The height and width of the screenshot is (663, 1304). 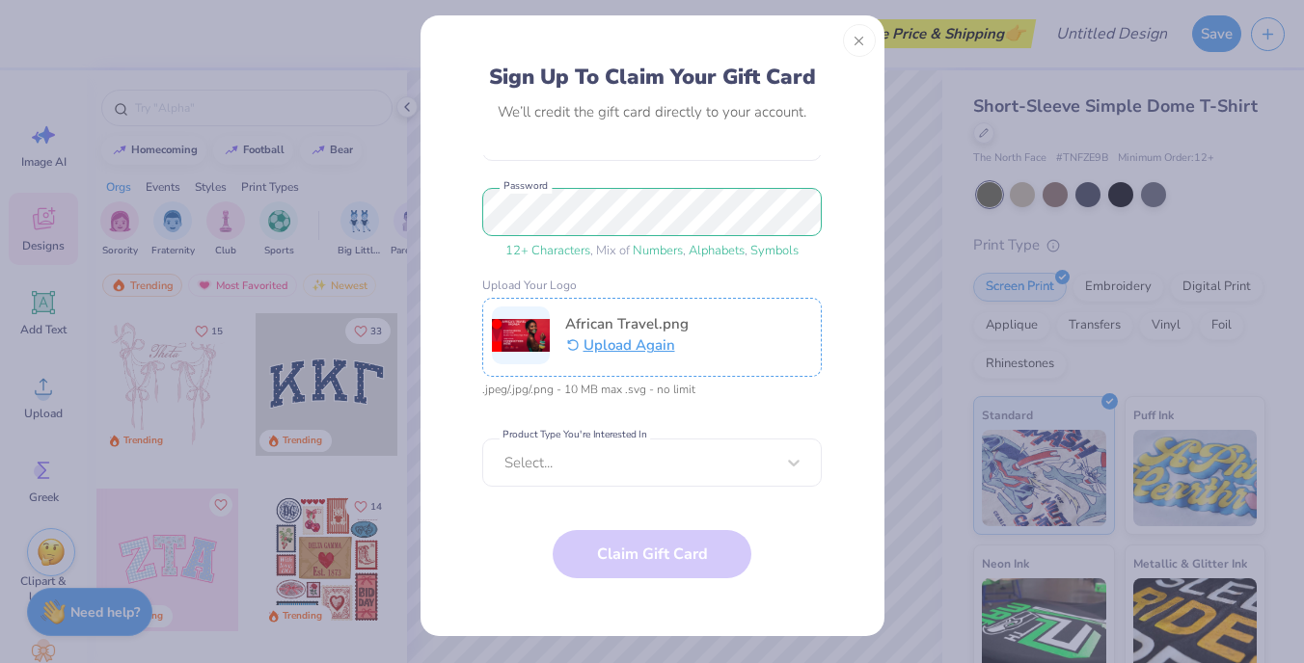 What do you see at coordinates (575, 435) in the screenshot?
I see `label: Product Type You're Interested In` at bounding box center [575, 435].